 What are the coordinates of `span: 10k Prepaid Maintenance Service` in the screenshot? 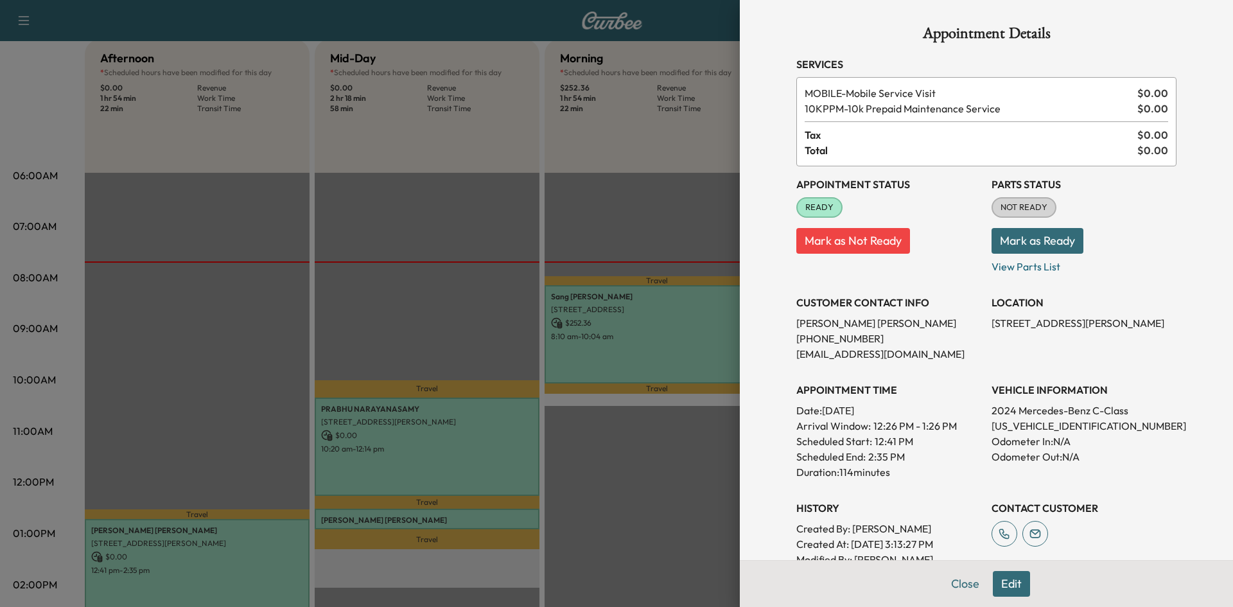 It's located at (968, 108).